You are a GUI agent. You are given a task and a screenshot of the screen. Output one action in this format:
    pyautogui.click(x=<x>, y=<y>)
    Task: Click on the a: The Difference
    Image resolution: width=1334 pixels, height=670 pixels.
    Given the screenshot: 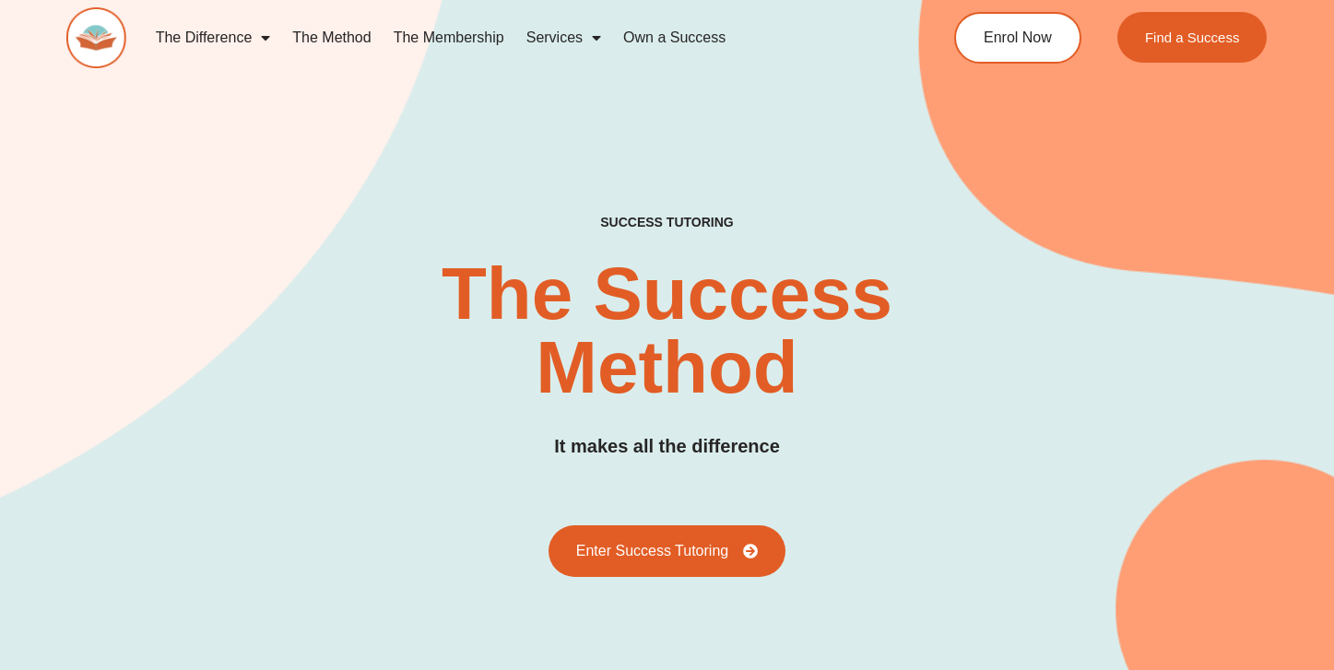 What is the action you would take?
    pyautogui.click(x=213, y=38)
    